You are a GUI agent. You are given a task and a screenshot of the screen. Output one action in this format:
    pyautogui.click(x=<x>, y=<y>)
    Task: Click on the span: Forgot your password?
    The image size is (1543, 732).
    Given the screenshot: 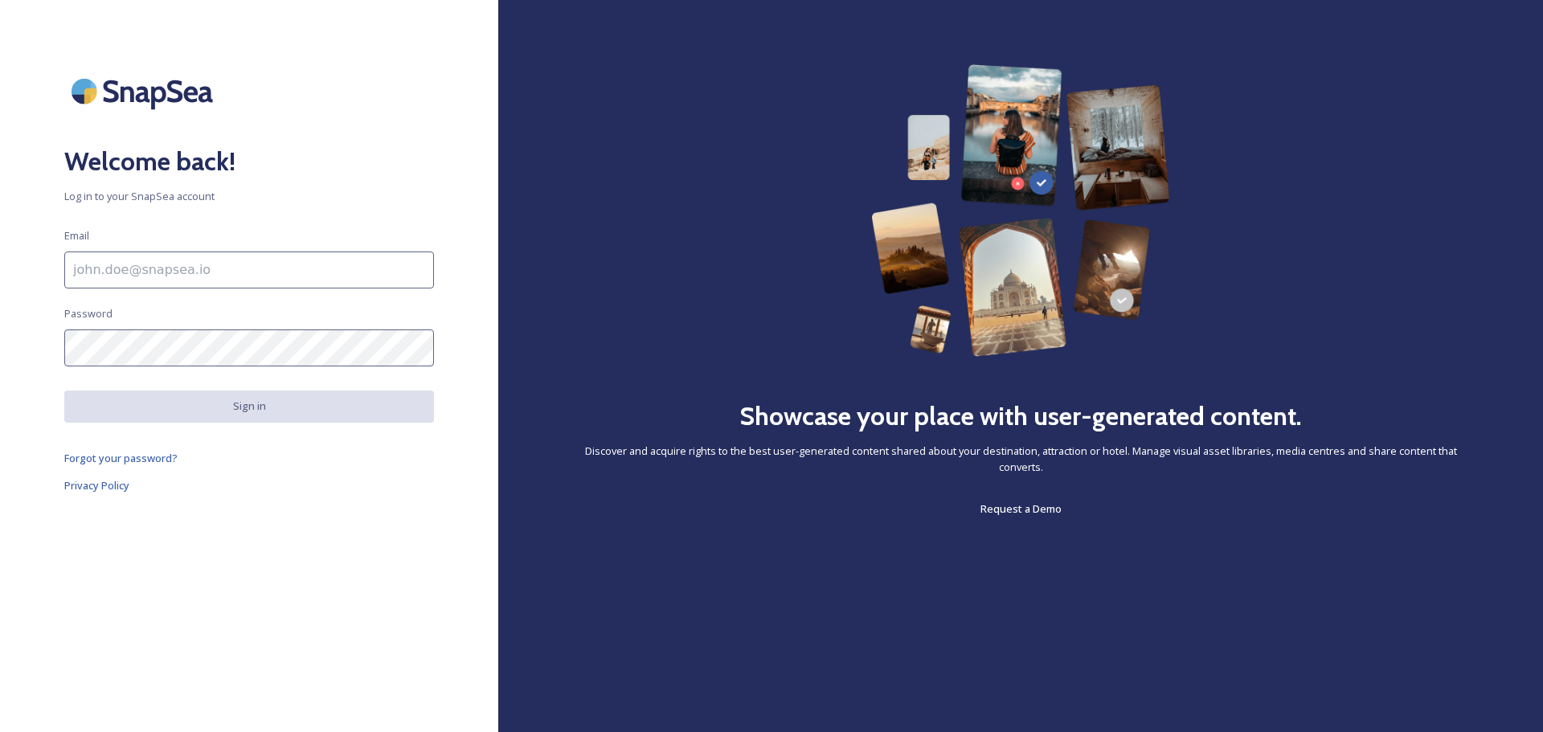 What is the action you would take?
    pyautogui.click(x=121, y=458)
    